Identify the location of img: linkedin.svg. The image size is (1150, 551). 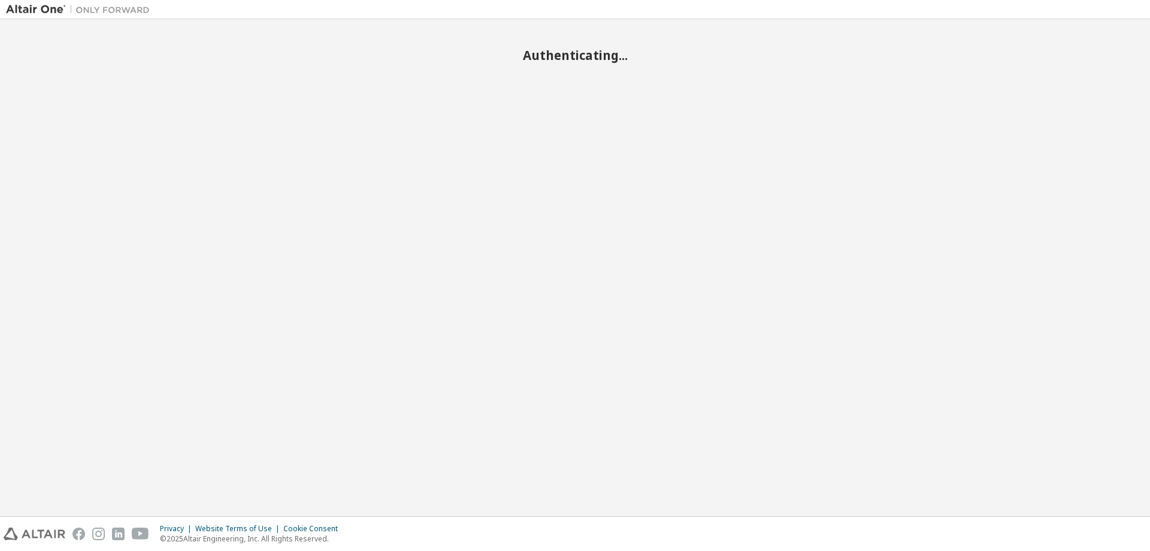
(118, 533).